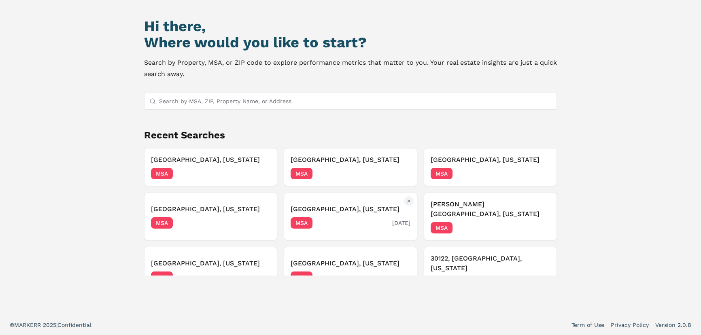 The image size is (701, 335). I want to click on a: Privacy Policy, so click(629, 325).